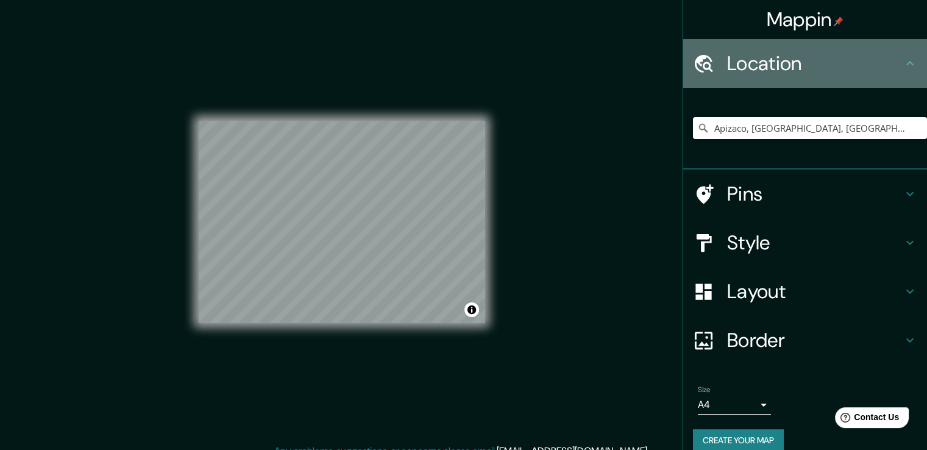  What do you see at coordinates (472, 310) in the screenshot?
I see `button: Toggle attribution` at bounding box center [472, 310].